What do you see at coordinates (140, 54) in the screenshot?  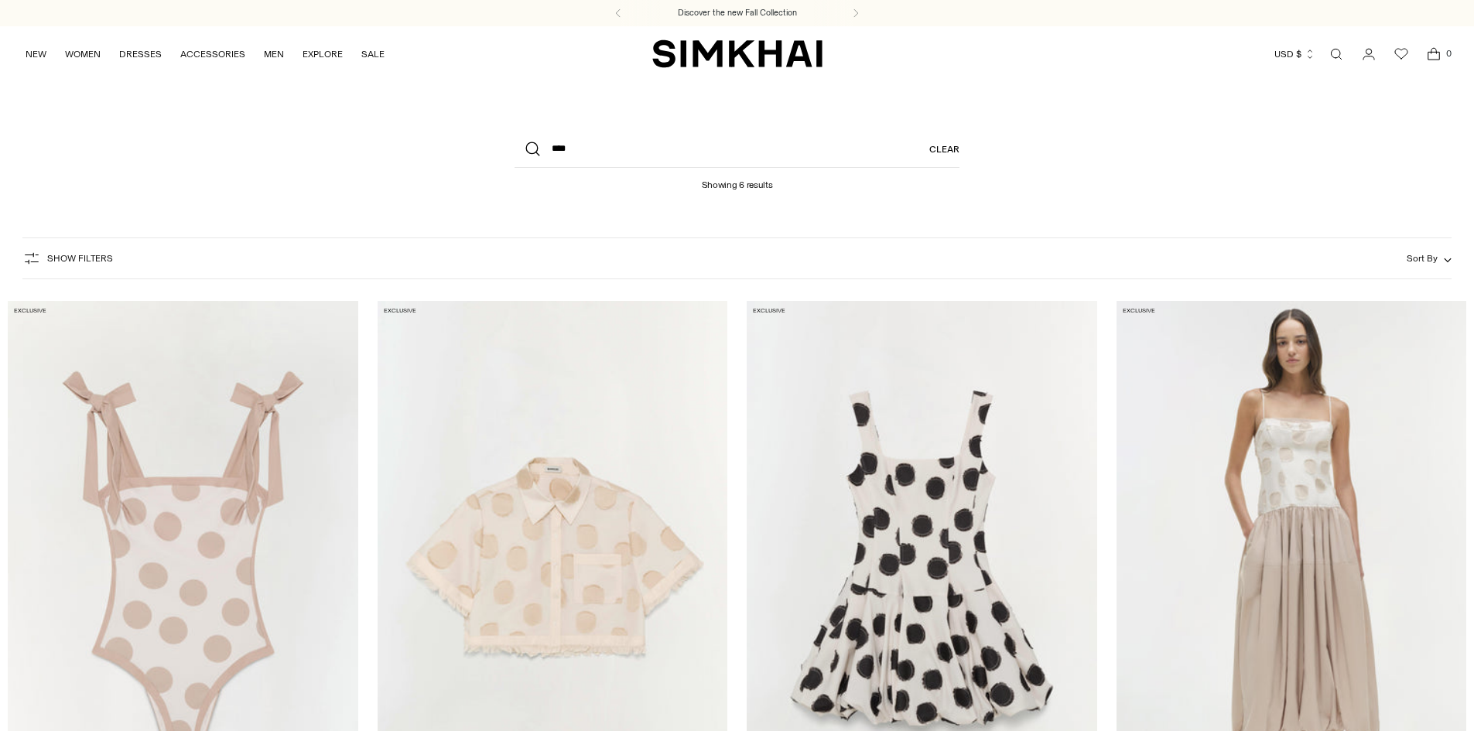 I see `a: DRESSES` at bounding box center [140, 54].